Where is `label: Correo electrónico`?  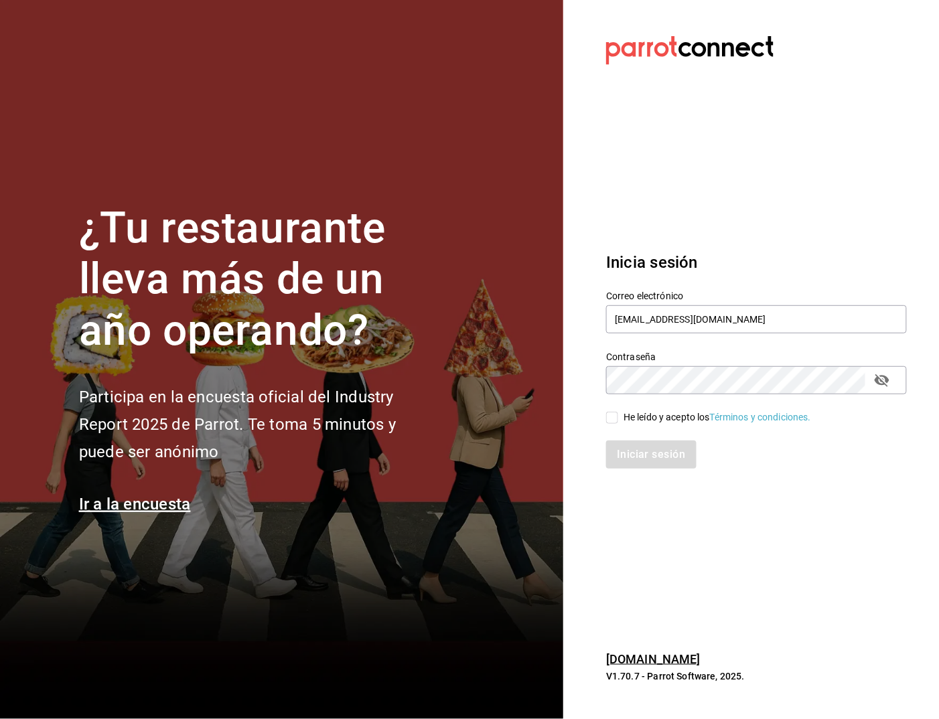 label: Correo electrónico is located at coordinates (756, 296).